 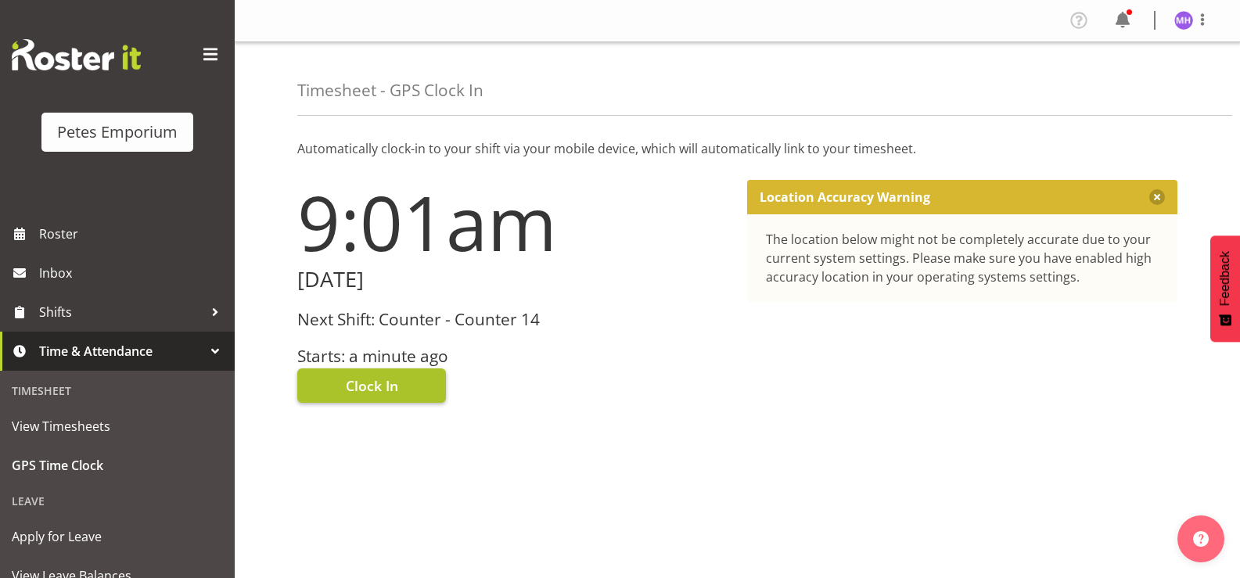 What do you see at coordinates (512, 319) in the screenshot?
I see `h3: Next Shift: Counter - Counter 14` at bounding box center [512, 319].